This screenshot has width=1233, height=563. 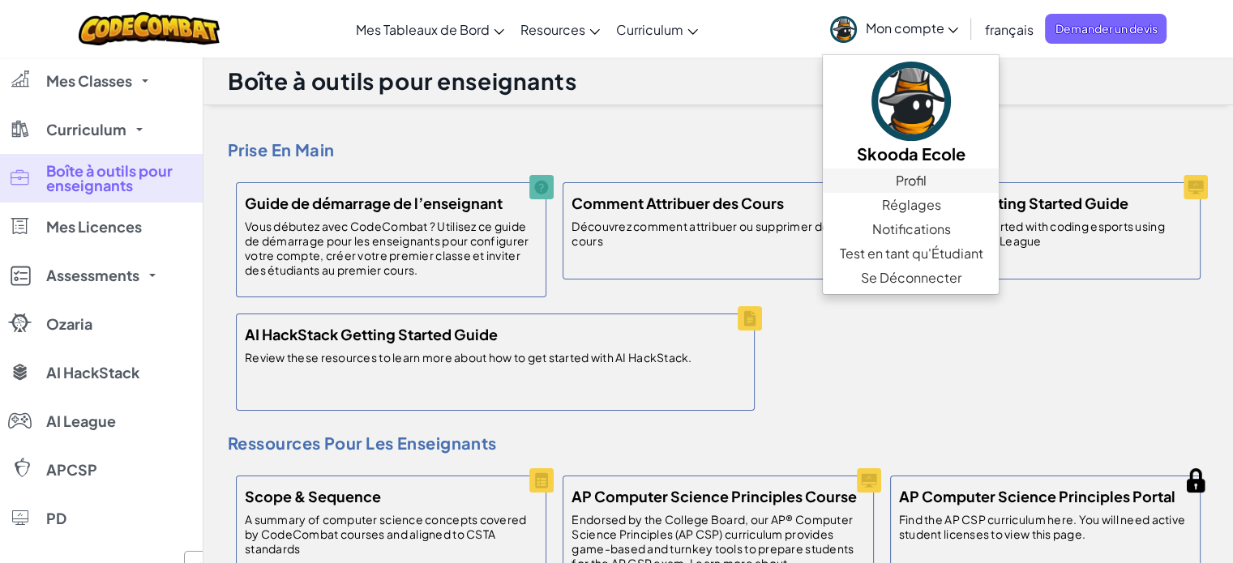 What do you see at coordinates (468, 357) in the screenshot?
I see `p: Review these resources to learn more about how to get started with AI HackStack.` at bounding box center [468, 357].